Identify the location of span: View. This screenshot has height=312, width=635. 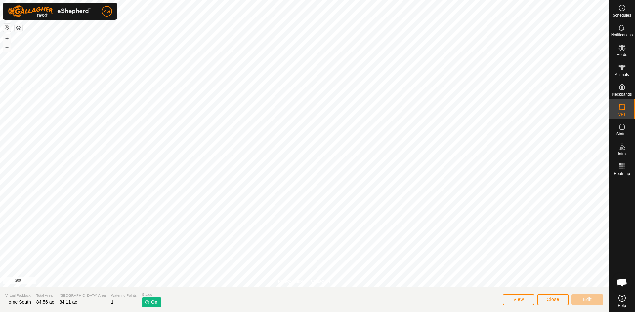
(518, 300).